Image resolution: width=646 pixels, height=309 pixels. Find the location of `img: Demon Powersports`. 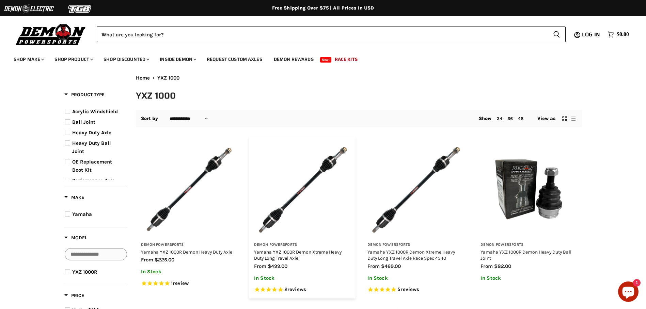

img: Demon Powersports is located at coordinates (51, 34).